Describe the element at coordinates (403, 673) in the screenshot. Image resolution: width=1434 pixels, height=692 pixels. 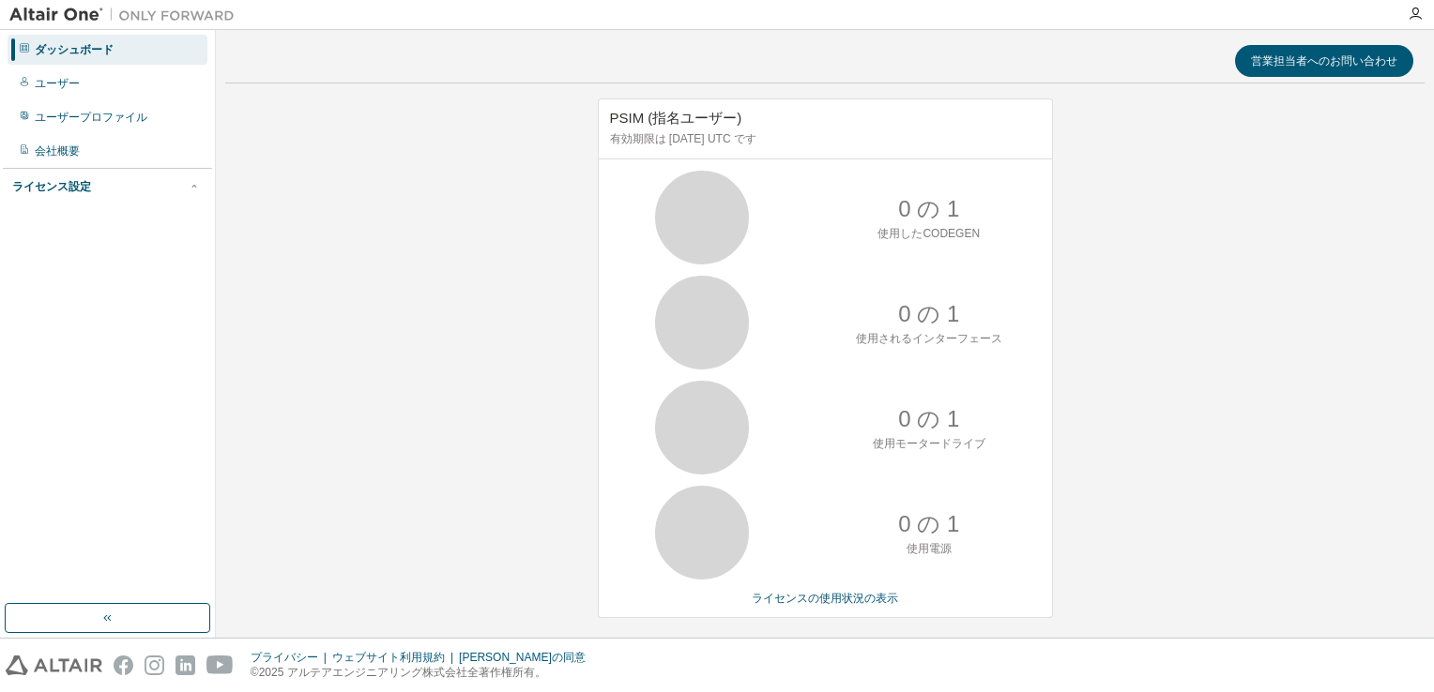
I see `font: 2025 アルテアエンジニアリング株式会社全著作権所有。` at that location.